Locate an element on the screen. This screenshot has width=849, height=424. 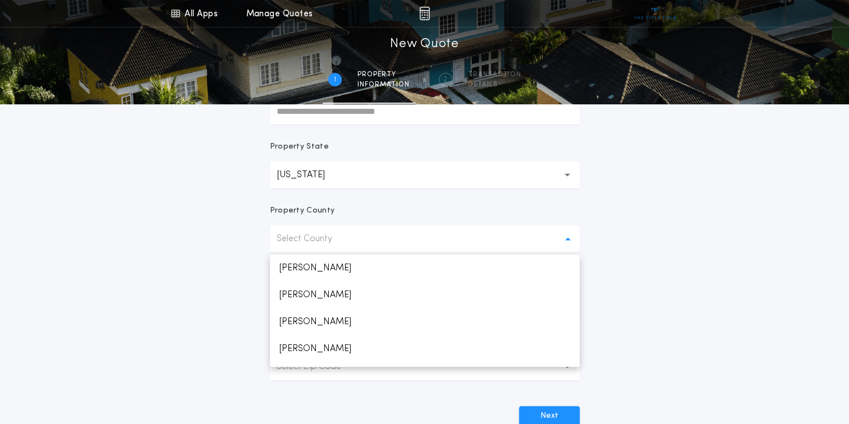
span: information is located at coordinates (383, 85).